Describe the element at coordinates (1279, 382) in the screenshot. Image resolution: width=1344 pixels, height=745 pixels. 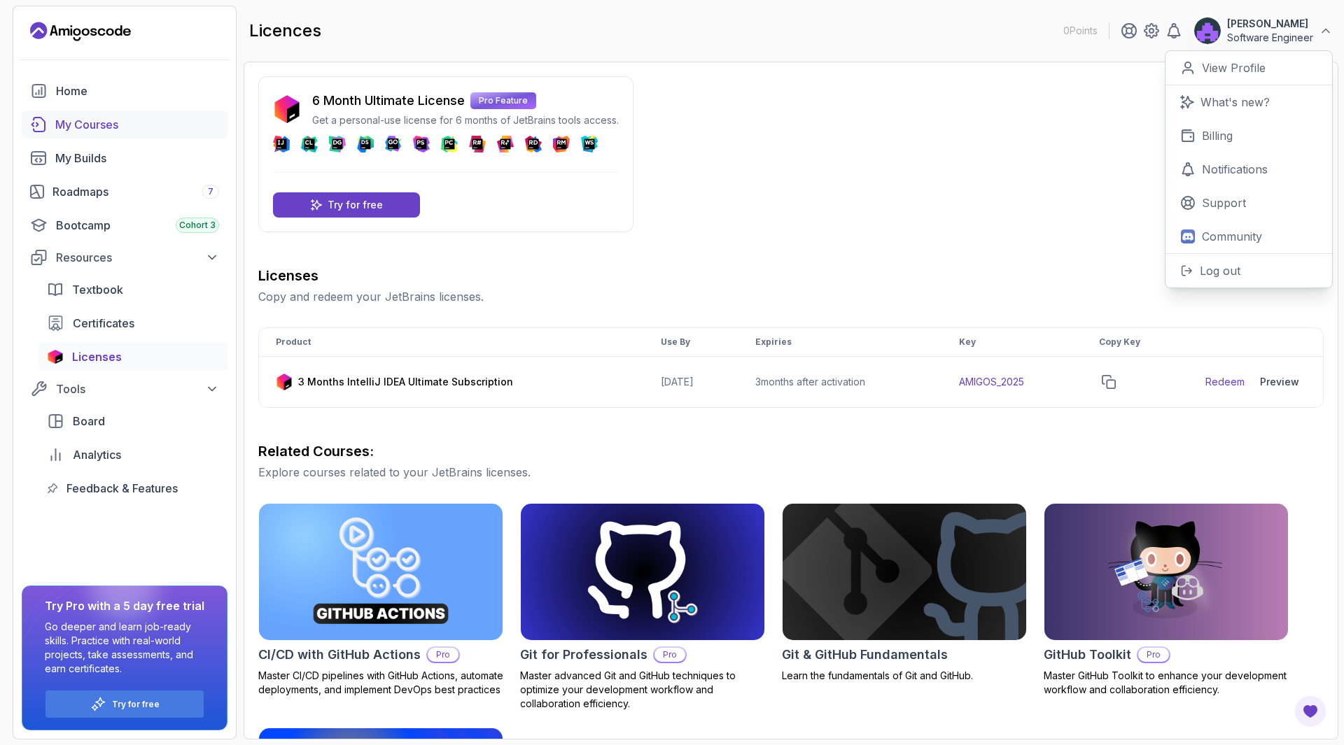
I see `button: Preview` at that location.